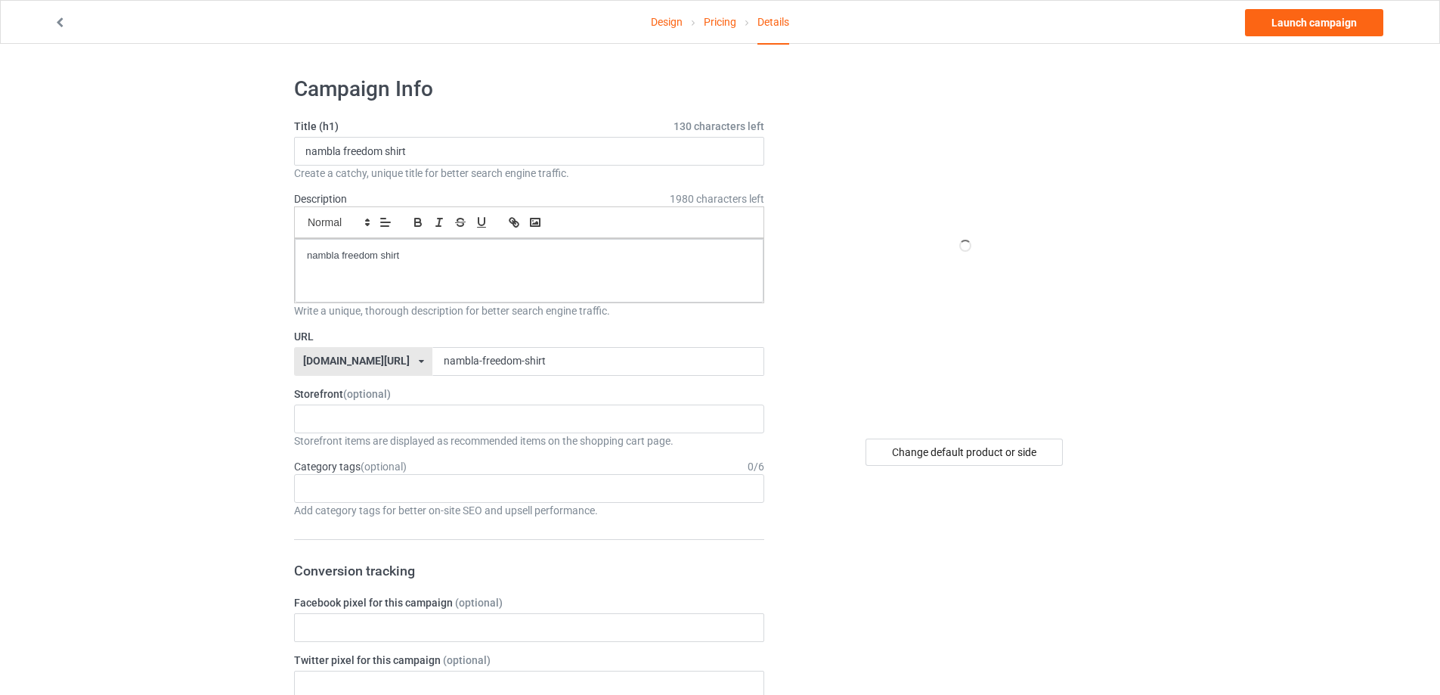 The height and width of the screenshot is (695, 1440). I want to click on div: Storefront items are displayed as recommended items on the shopping cart page., so click(529, 441).